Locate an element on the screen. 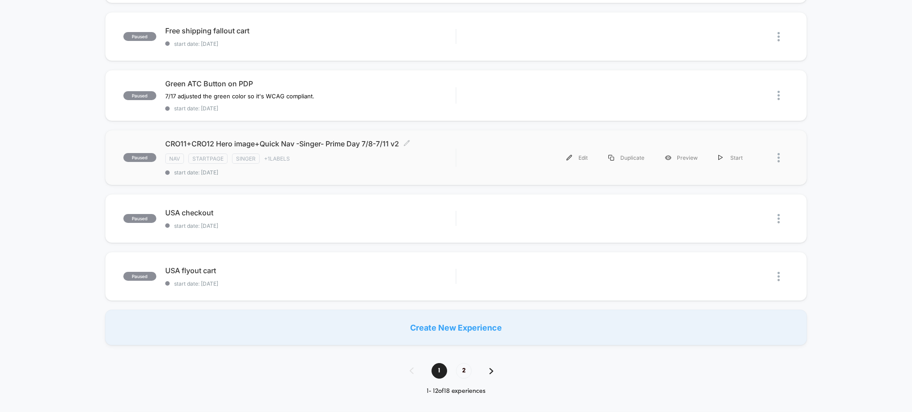  div: Start is located at coordinates (730, 158).